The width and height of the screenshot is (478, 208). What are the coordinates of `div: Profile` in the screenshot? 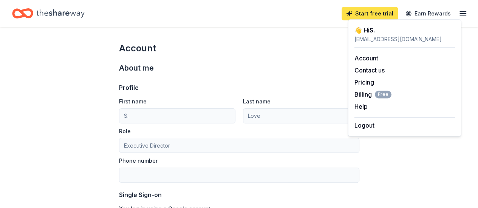 It's located at (129, 88).